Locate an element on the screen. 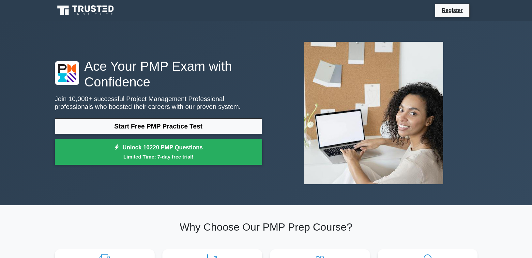  a: Unlock 10220 PMP QuestionsLimited Time: 7-day free trial! is located at coordinates (159, 152).